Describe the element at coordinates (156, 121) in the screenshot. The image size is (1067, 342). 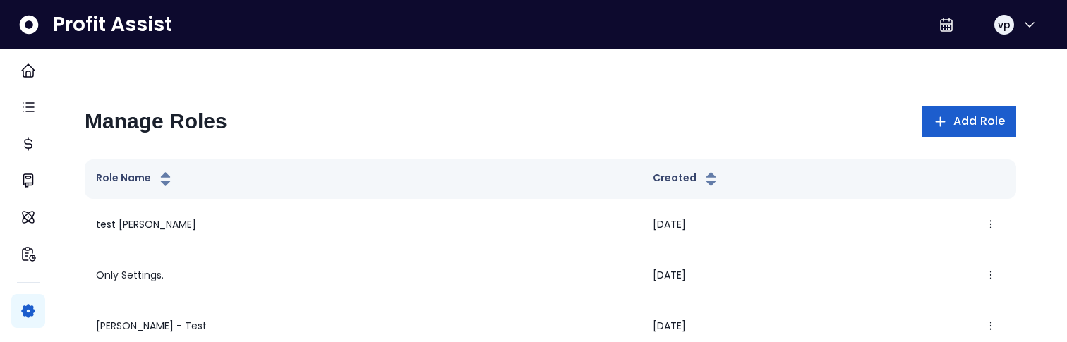
I see `h2: Manage Roles` at that location.